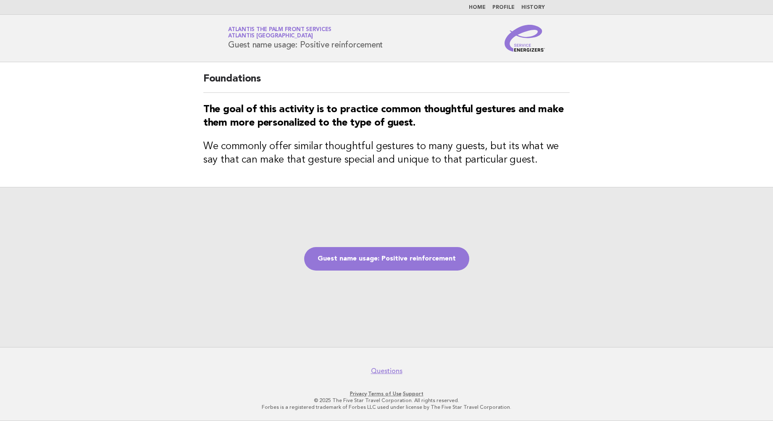 This screenshot has height=421, width=773. What do you see at coordinates (477, 8) in the screenshot?
I see `a: Home` at bounding box center [477, 8].